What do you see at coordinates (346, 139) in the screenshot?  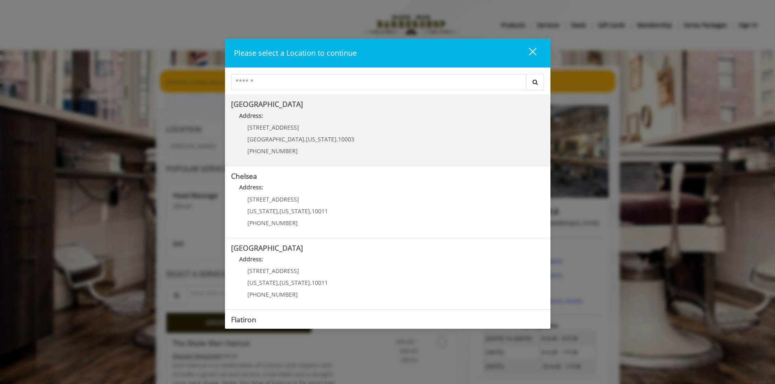 I see `span: 10003` at bounding box center [346, 139].